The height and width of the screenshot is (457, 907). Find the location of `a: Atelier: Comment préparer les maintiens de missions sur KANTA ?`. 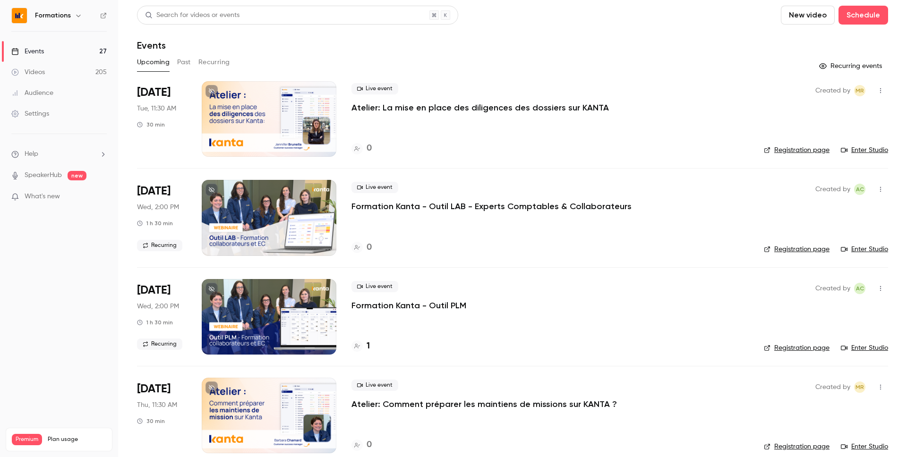

a: Atelier: Comment préparer les maintiens de missions sur KANTA ? is located at coordinates (484, 404).